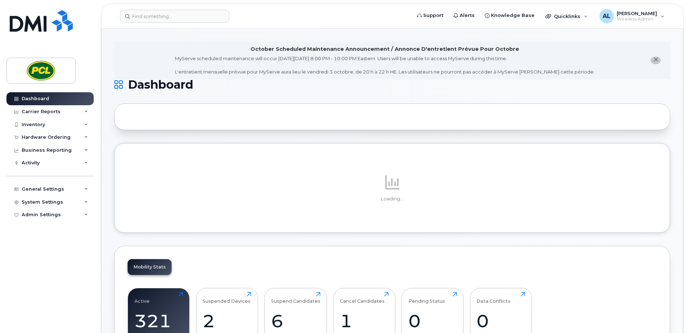 Image resolution: width=687 pixels, height=333 pixels. Describe the element at coordinates (226, 298) in the screenshot. I see `div: Suspended Devices` at that location.